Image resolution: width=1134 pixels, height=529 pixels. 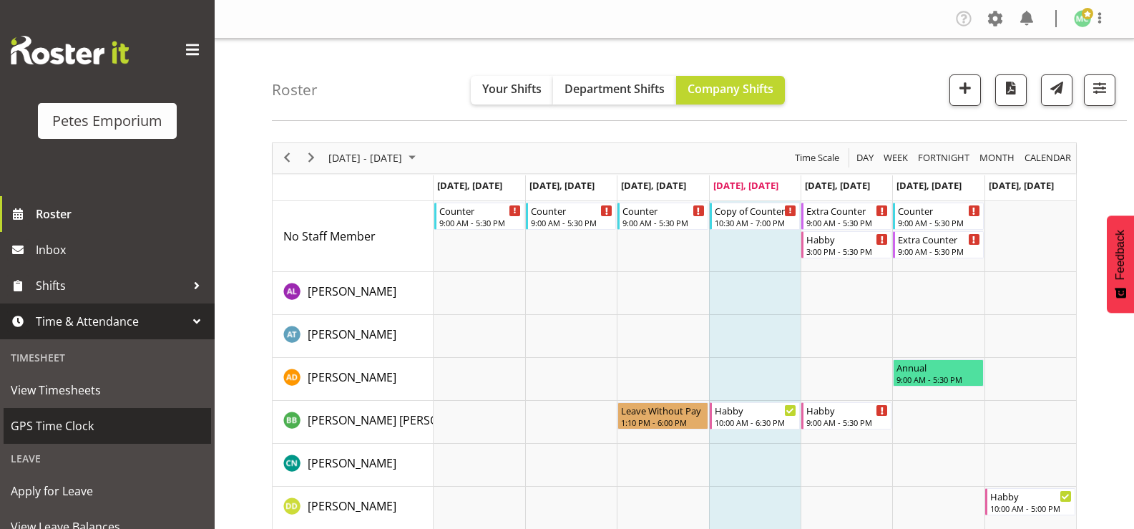 I want to click on span: Department Shifts, so click(x=614, y=89).